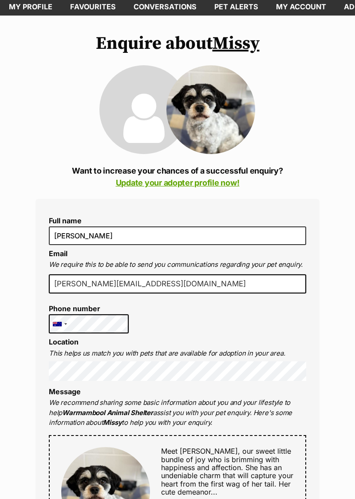 The image size is (355, 499). Describe the element at coordinates (107, 412) in the screenshot. I see `strong: Warrnambool Animal Shelter` at that location.